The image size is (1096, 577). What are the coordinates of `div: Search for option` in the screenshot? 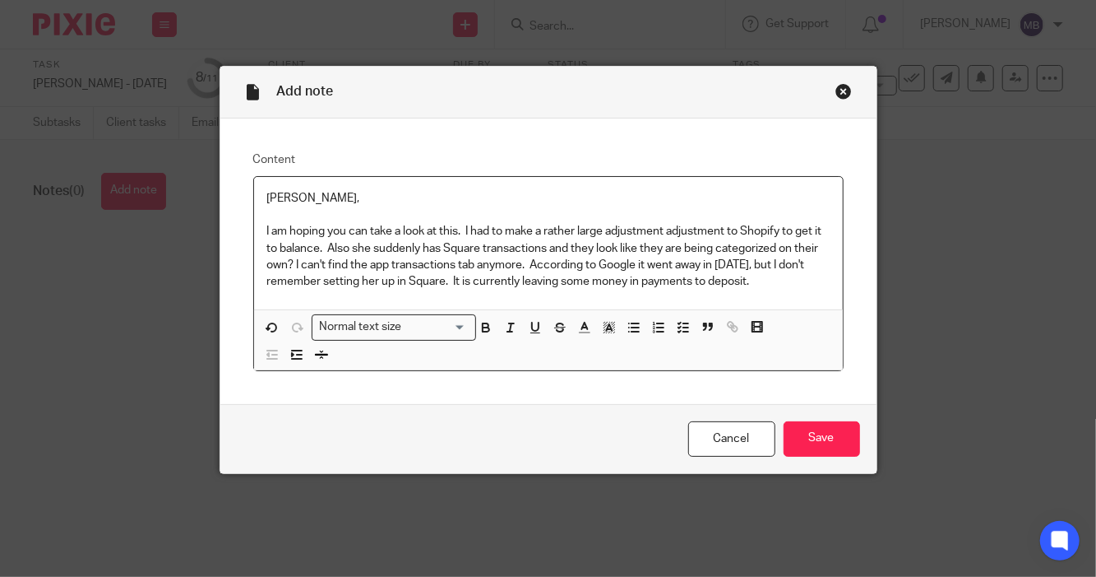 It's located at (394, 327).